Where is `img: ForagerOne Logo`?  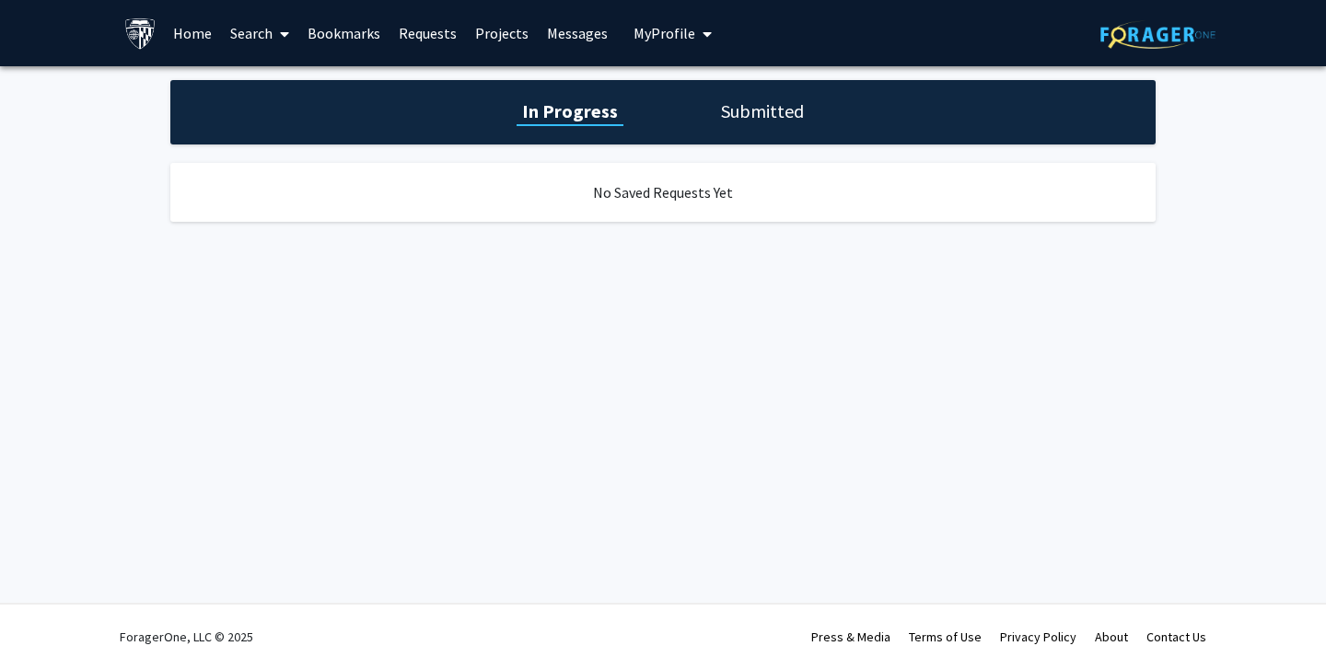
img: ForagerOne Logo is located at coordinates (1157, 34).